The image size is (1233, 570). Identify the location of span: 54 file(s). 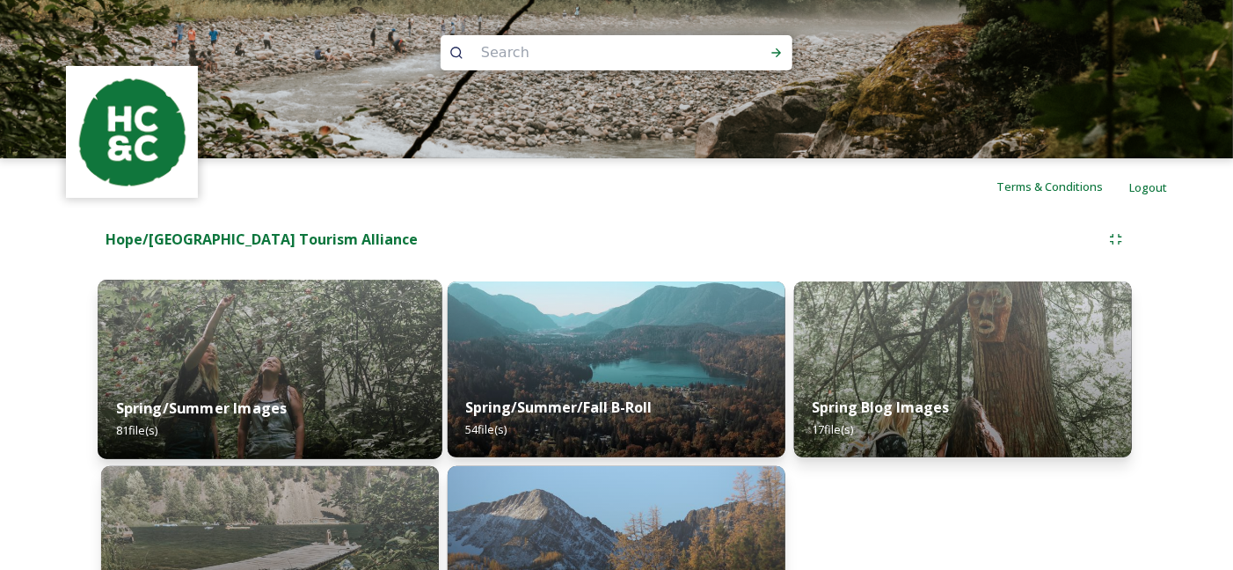
(486, 429).